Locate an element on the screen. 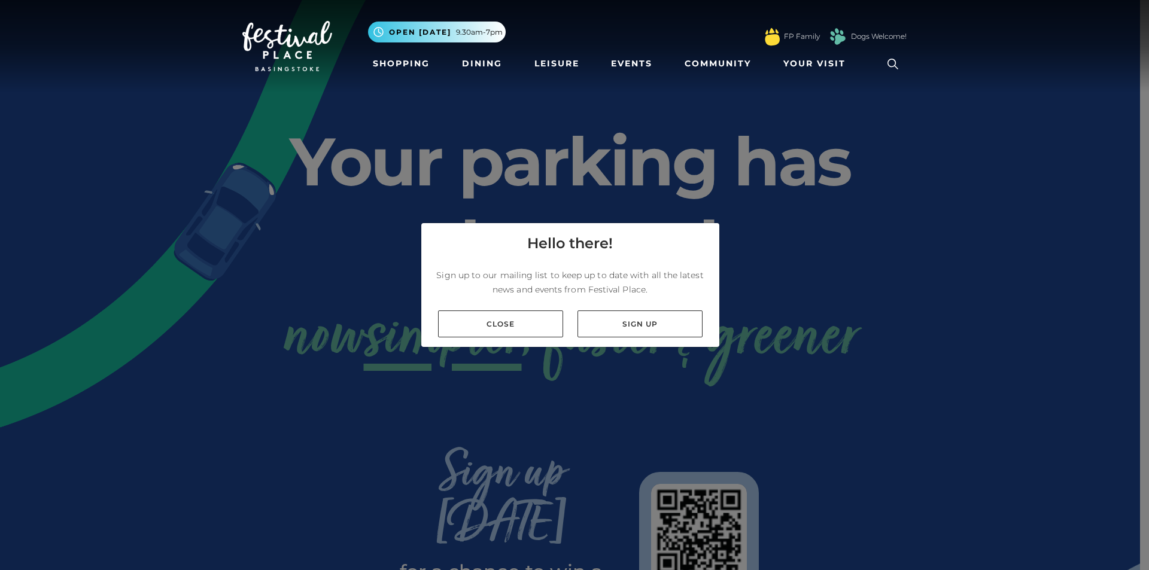 The height and width of the screenshot is (570, 1149). h4: Hello there! is located at coordinates (570, 243).